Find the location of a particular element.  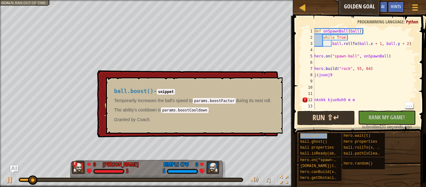

span: Goals is located at coordinates (7, 2).